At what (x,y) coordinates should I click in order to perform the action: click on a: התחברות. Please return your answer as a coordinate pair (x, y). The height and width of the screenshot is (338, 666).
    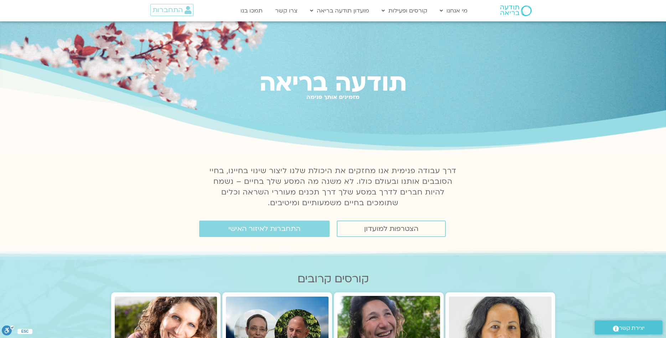
    Looking at the image, I should click on (172, 10).